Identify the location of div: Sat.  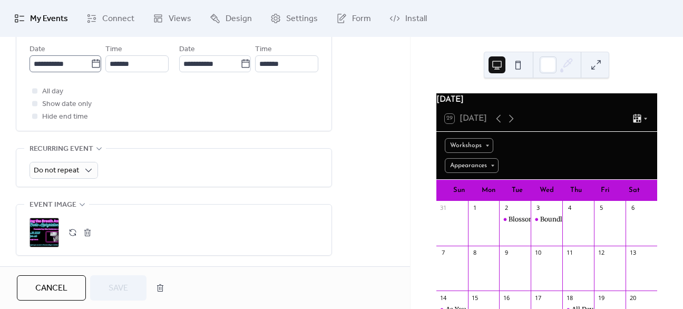
(634, 190).